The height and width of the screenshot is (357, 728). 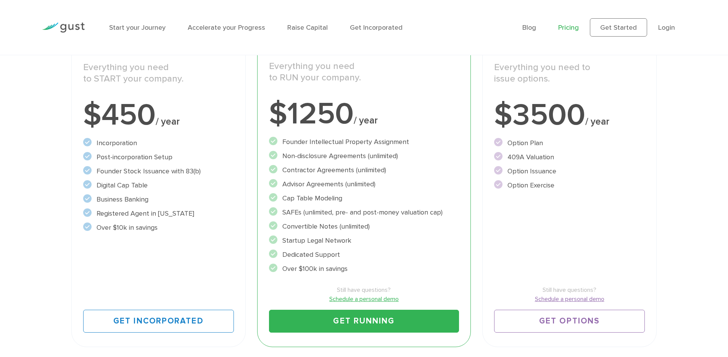 I want to click on a: Login, so click(x=666, y=27).